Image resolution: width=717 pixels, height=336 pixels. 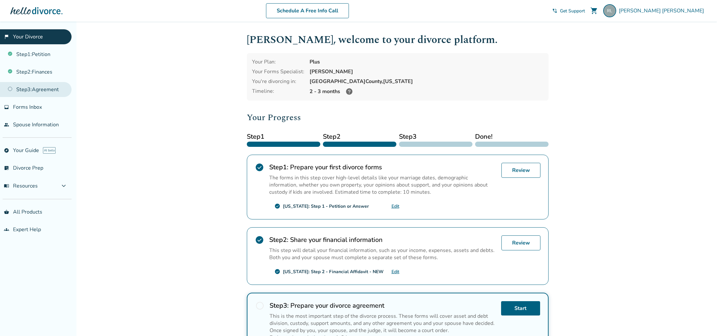 I want to click on span: shopping_cart, so click(x=594, y=11).